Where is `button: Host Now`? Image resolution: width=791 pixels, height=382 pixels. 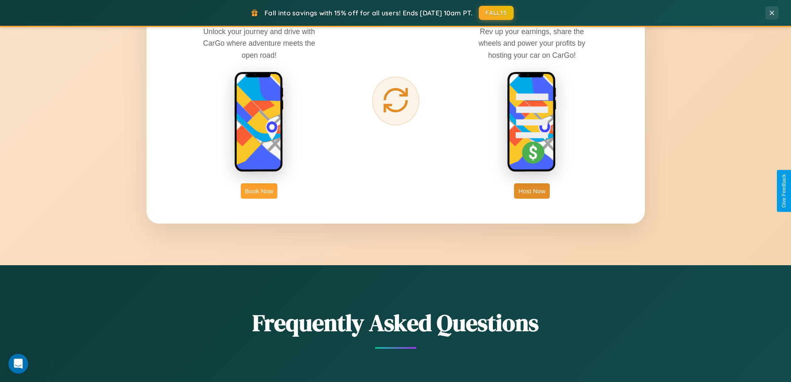
button: Host Now is located at coordinates (532, 191).